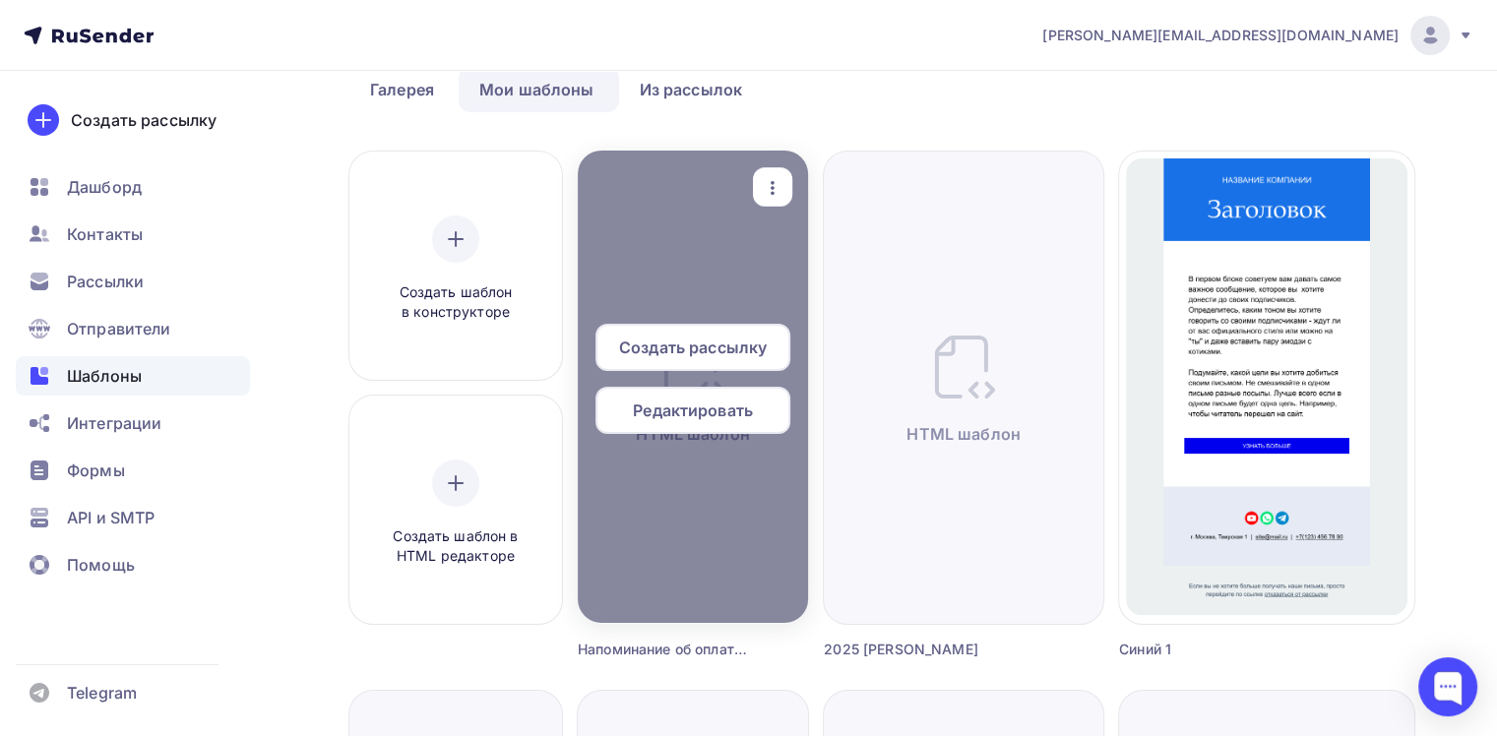  I want to click on a: Мои шаблоны, so click(536, 90).